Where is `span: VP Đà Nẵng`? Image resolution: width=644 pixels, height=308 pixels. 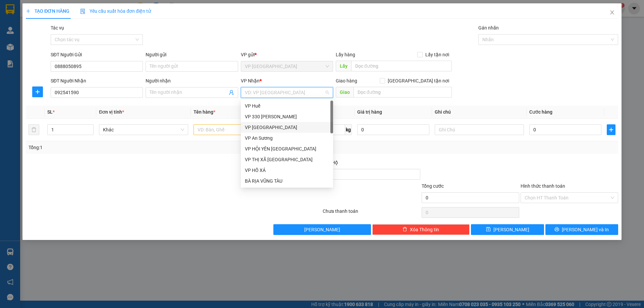
span: VP Đà Nẵng is located at coordinates (287, 66).